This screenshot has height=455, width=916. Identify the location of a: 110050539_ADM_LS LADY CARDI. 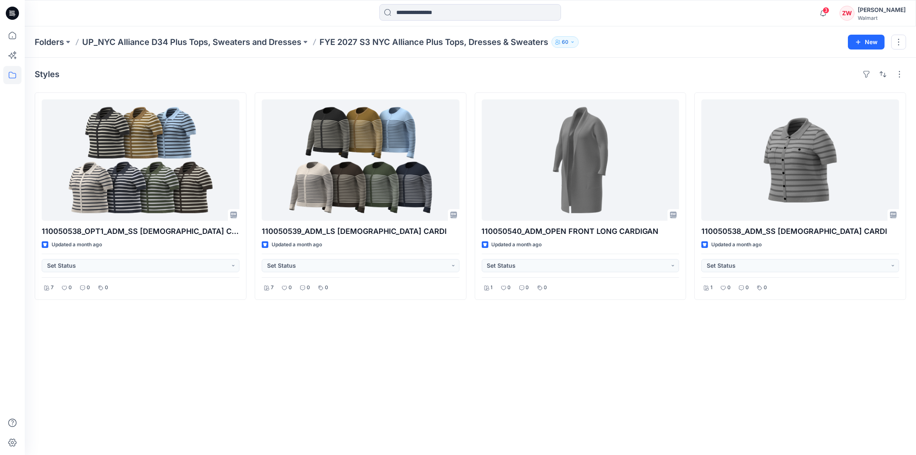
(360, 160).